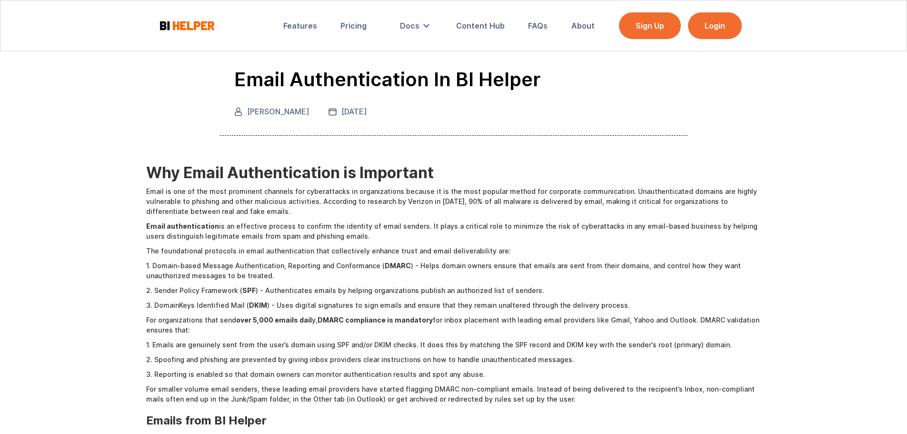 This screenshot has height=434, width=907. What do you see at coordinates (538, 26) in the screenshot?
I see `a: FAQs` at bounding box center [538, 26].